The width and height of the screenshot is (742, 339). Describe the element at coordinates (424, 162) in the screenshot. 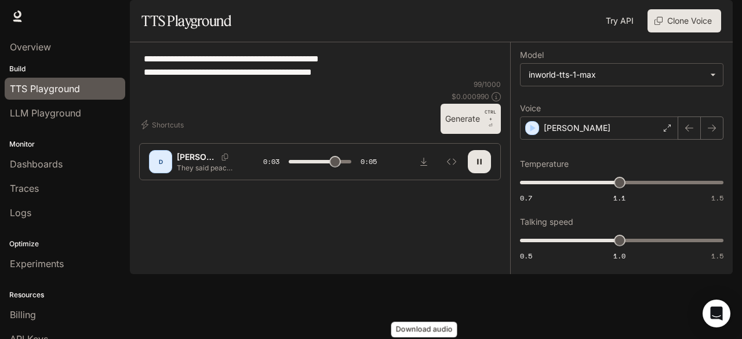

I see `button: Download audio` at that location.